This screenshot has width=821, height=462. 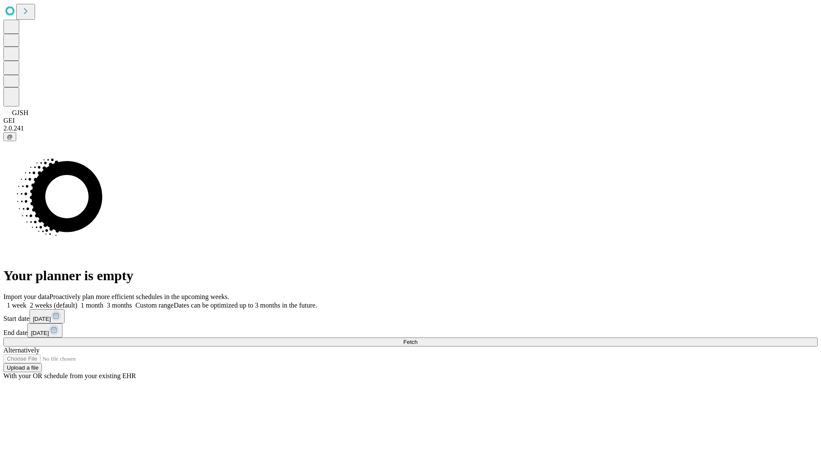 I want to click on div: 2.0.241, so click(x=410, y=128).